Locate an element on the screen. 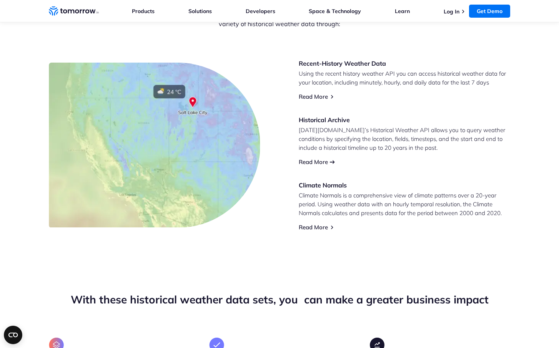 Image resolution: width=559 pixels, height=348 pixels. a: Log In is located at coordinates (451, 12).